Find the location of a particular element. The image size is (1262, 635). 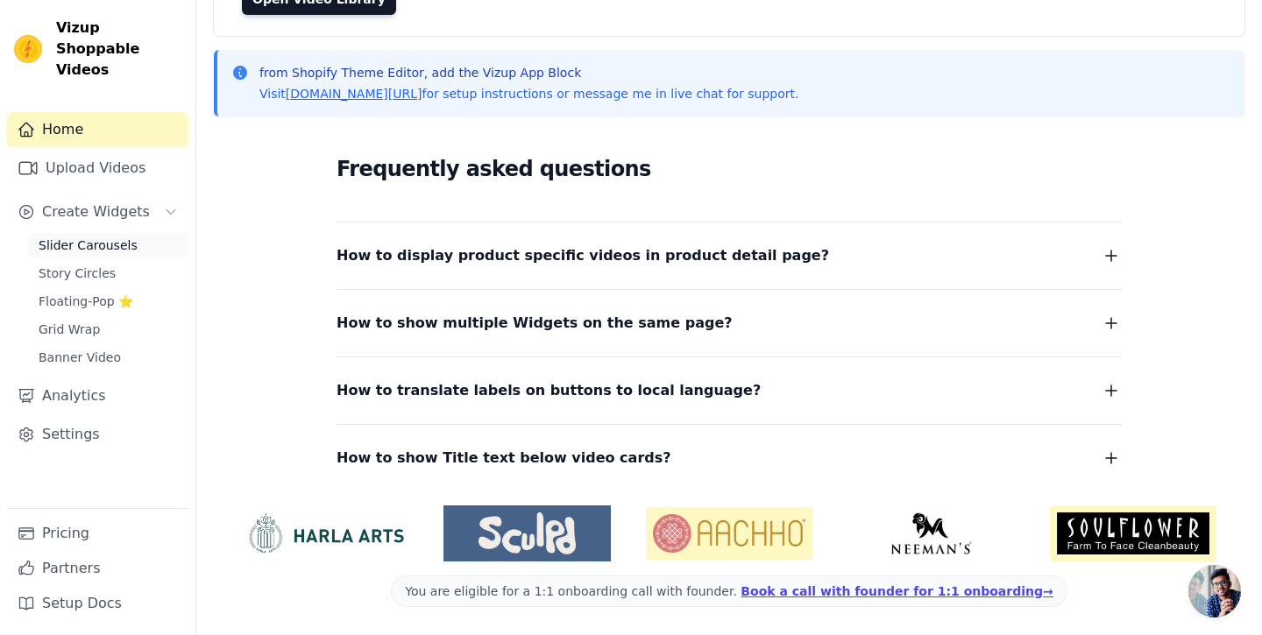

a: Story Circles is located at coordinates (108, 273).